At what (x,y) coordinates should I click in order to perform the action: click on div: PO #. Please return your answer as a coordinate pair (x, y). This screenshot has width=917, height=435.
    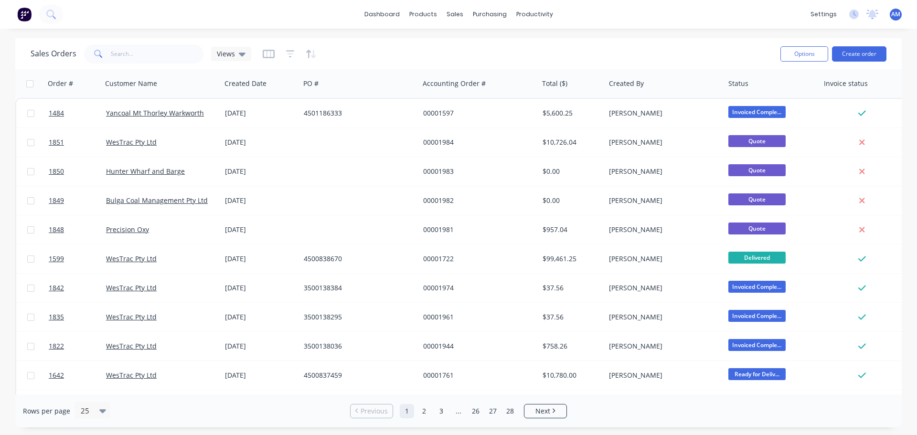
    Looking at the image, I should click on (311, 84).